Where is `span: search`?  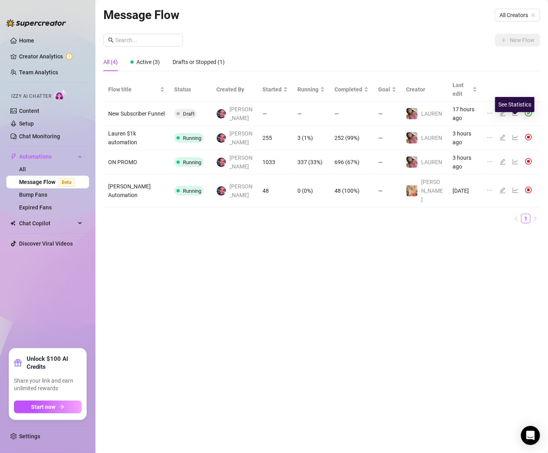
span: search is located at coordinates (111, 40).